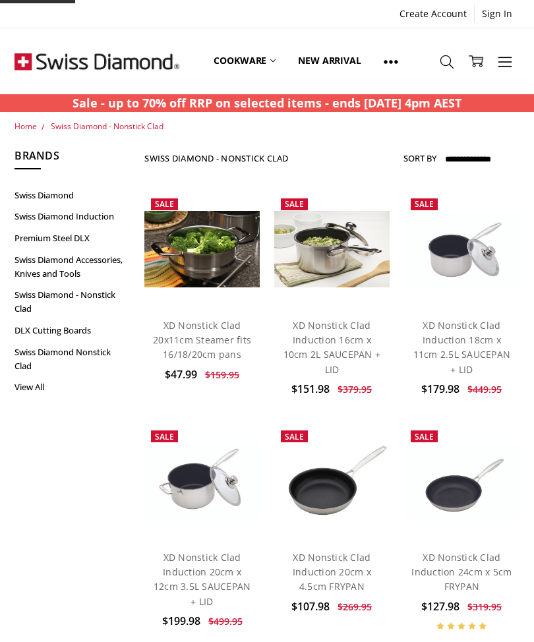 This screenshot has height=642, width=534. I want to click on span: $151.98, so click(310, 389).